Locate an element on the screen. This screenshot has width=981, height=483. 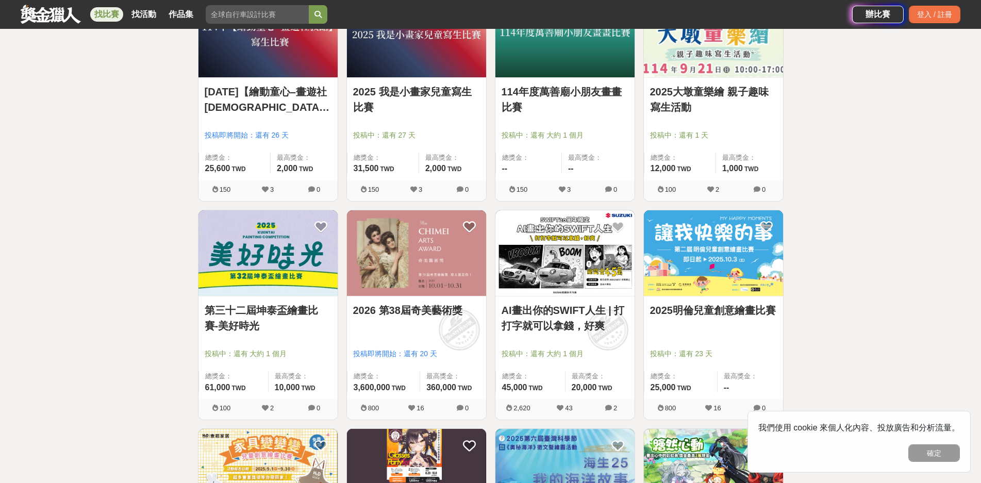
span: 10,000 is located at coordinates (287, 387).